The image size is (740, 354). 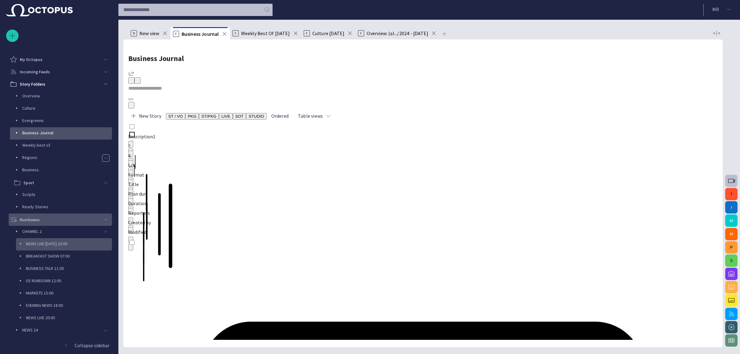 What do you see at coordinates (63, 294) in the screenshot?
I see `div: MARKETS 15:00` at bounding box center [63, 294].